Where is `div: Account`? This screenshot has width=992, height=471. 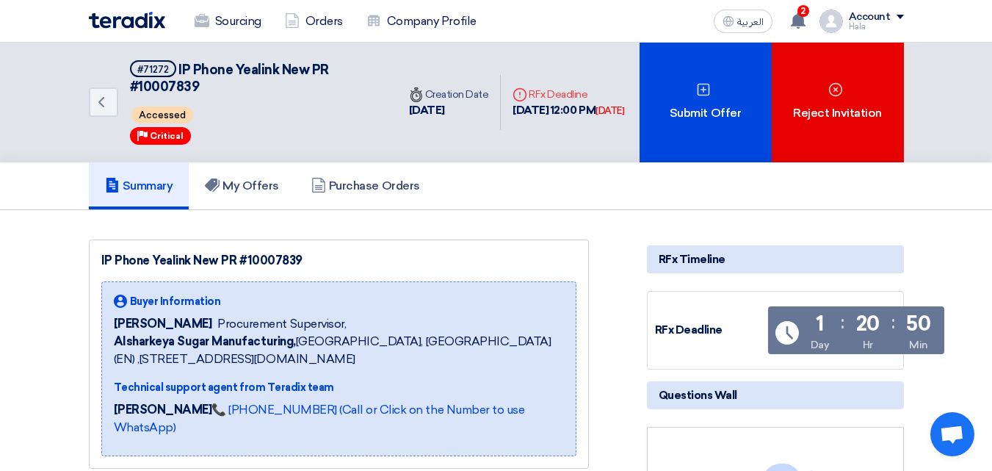
div: Account is located at coordinates (870, 17).